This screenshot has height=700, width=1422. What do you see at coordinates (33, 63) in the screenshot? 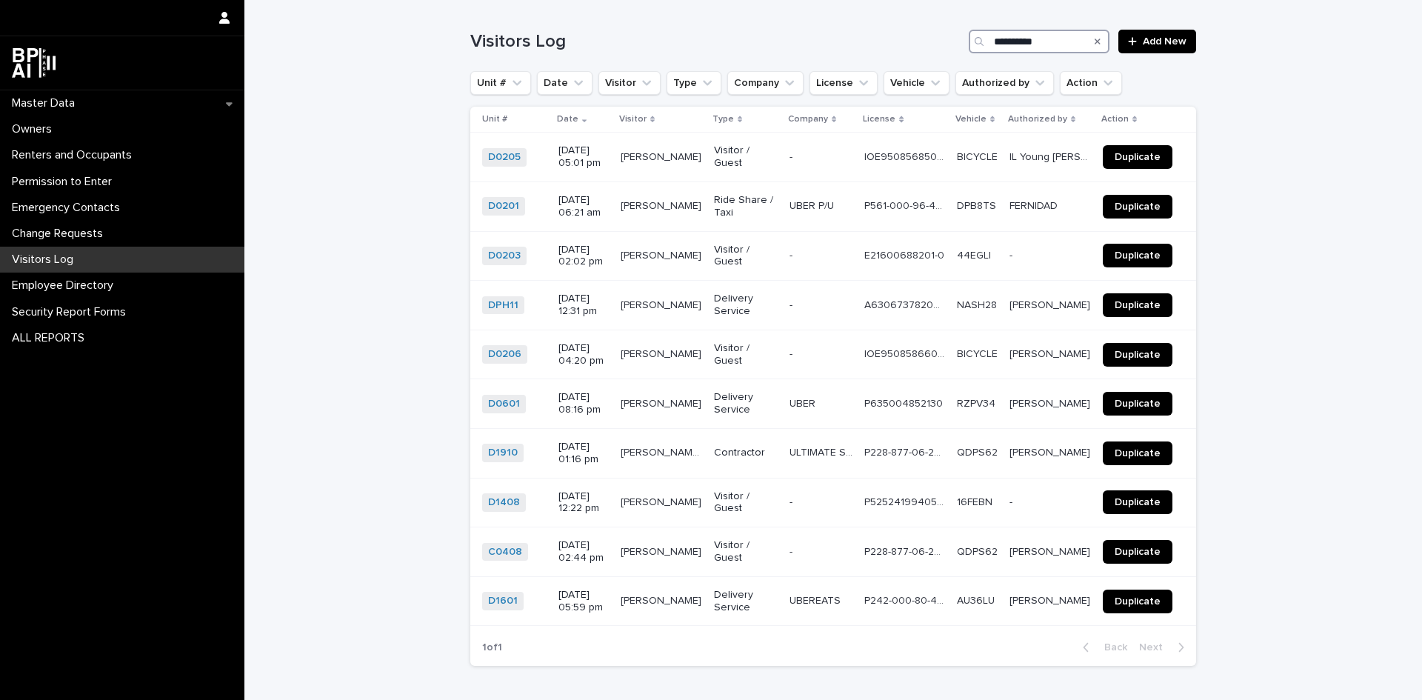
I see `img: dwgmcNfxSF6WIOOXiGgu` at bounding box center [33, 63].